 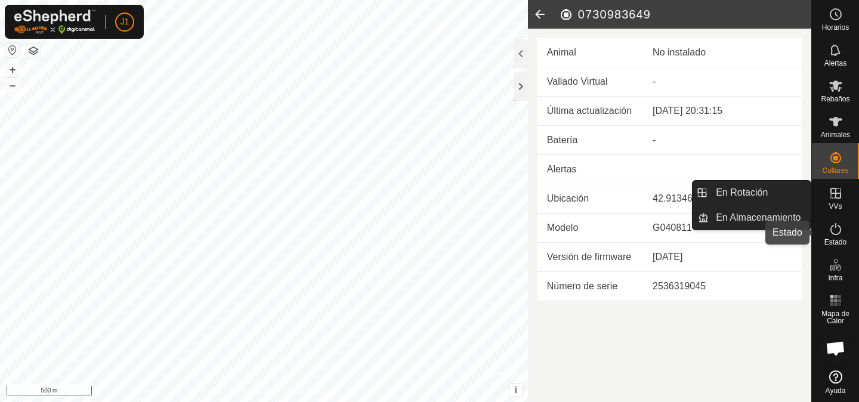 What do you see at coordinates (125, 21) in the screenshot?
I see `span: J1` at bounding box center [125, 21].